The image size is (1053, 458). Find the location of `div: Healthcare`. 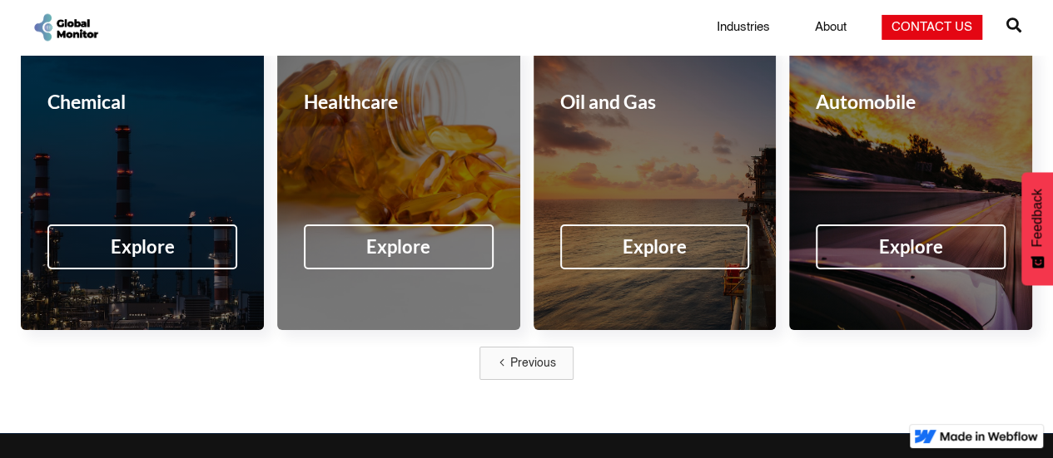

div: Healthcare is located at coordinates (350, 102).